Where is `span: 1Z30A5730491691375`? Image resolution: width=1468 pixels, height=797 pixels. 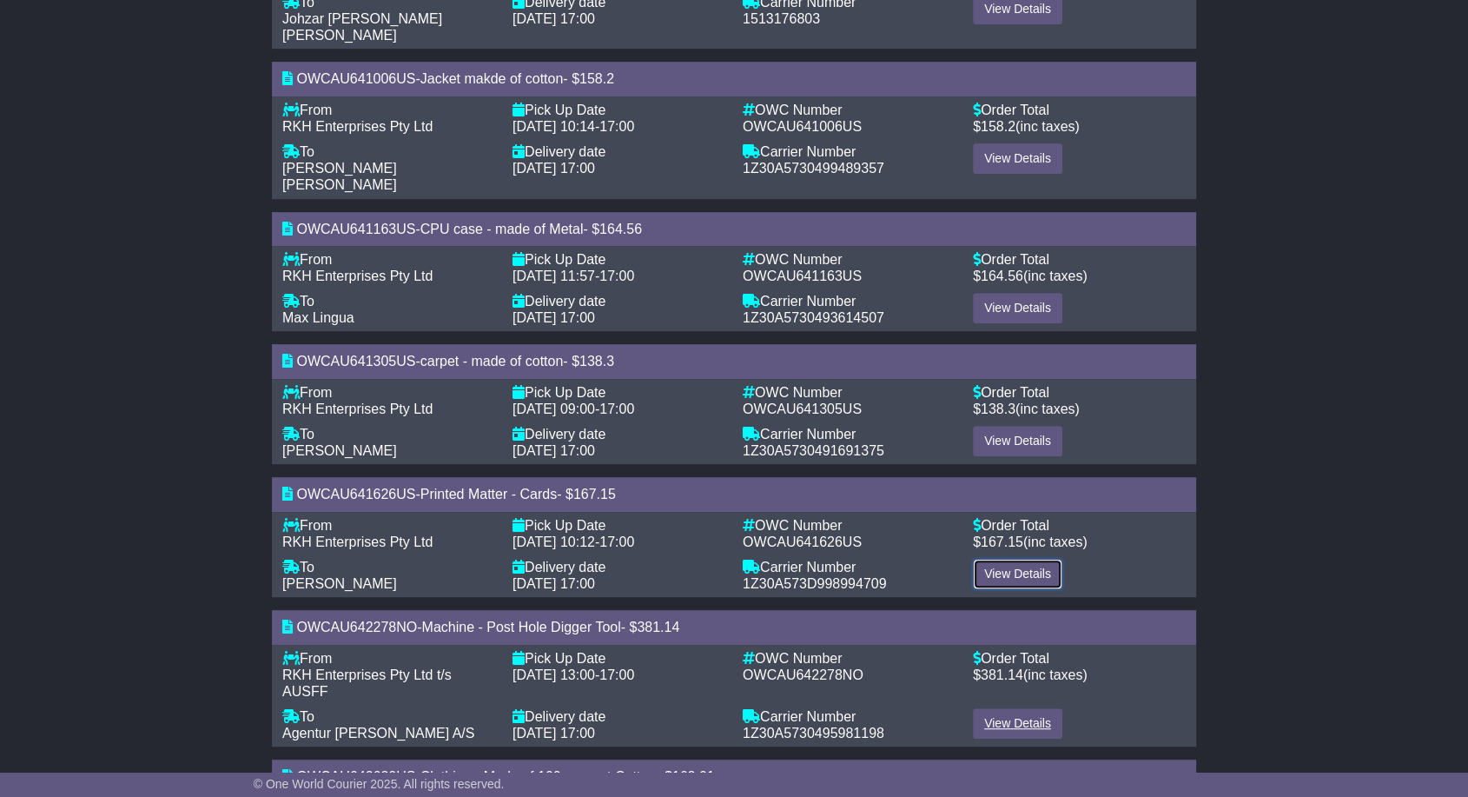 span: 1Z30A5730491691375 is located at coordinates (813, 450).